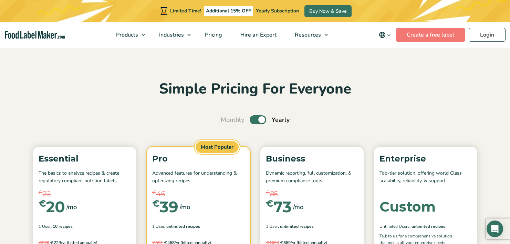  I want to click on span: Unlimited Users, so click(394, 226).